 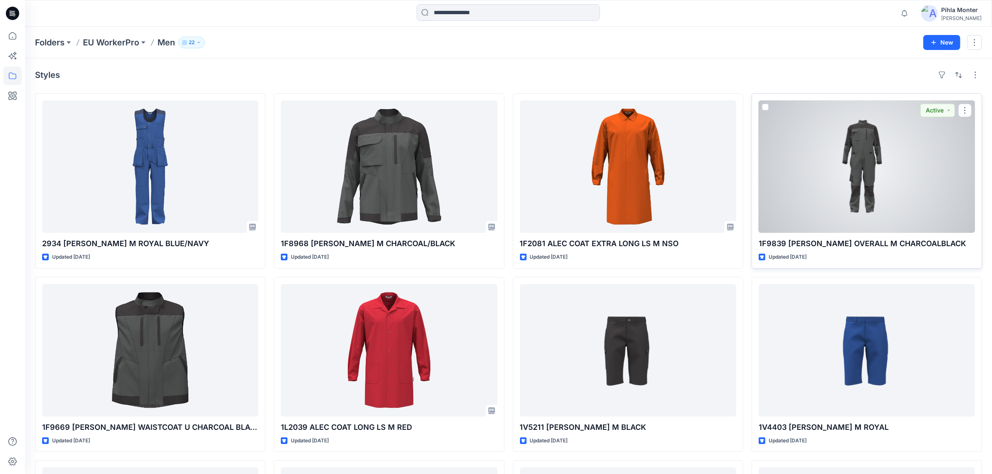 What do you see at coordinates (111, 42) in the screenshot?
I see `a: EU WorkerPro` at bounding box center [111, 42].